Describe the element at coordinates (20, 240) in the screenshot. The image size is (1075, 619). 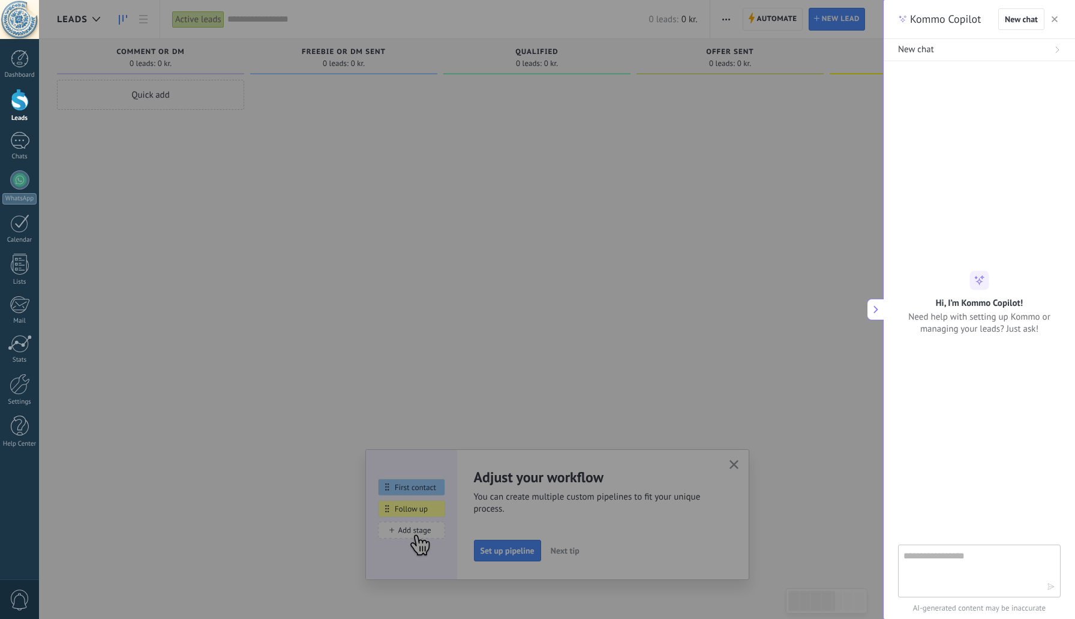
I see `div: Calendar` at that location.